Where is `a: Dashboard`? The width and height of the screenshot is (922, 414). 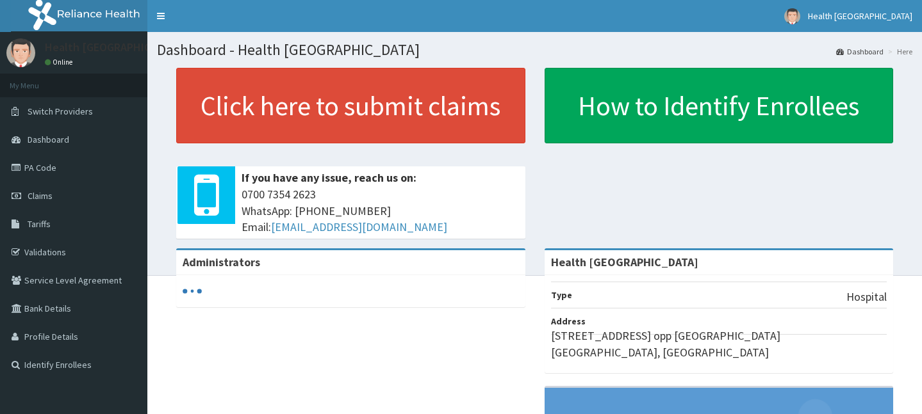 a: Dashboard is located at coordinates (860, 51).